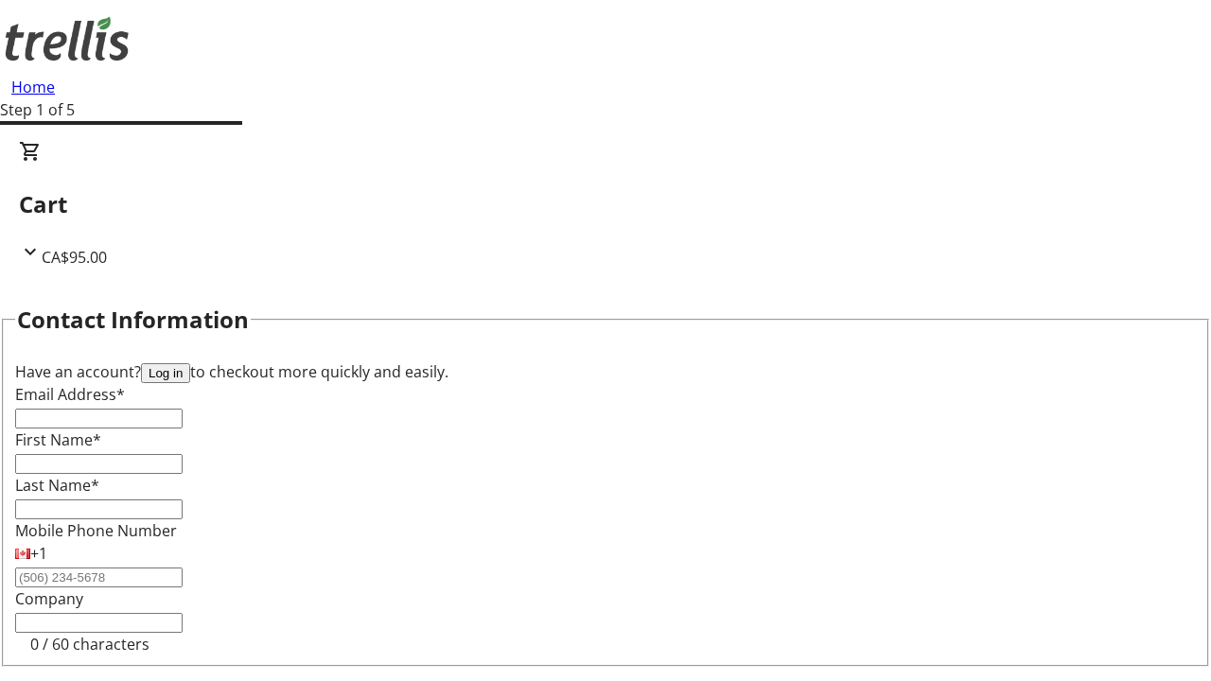 The width and height of the screenshot is (1211, 681). Describe the element at coordinates (166, 373) in the screenshot. I see `button: Log in` at that location.